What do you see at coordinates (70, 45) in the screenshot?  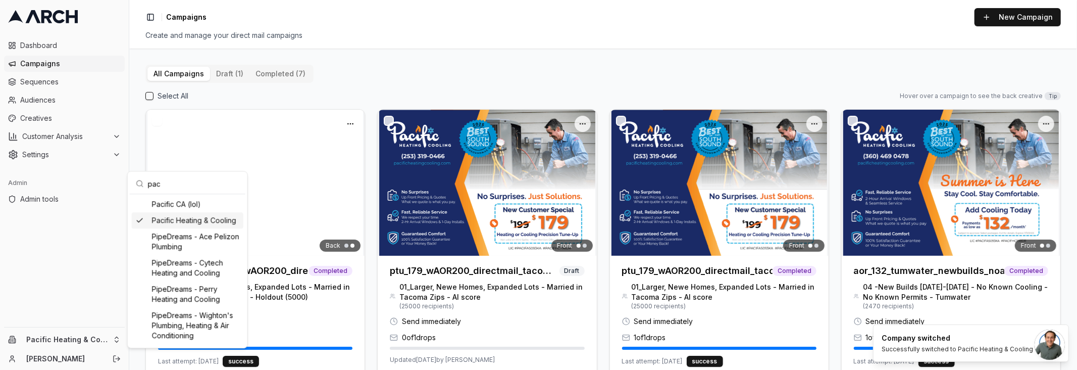 I see `span: Dashboard` at bounding box center [70, 45].